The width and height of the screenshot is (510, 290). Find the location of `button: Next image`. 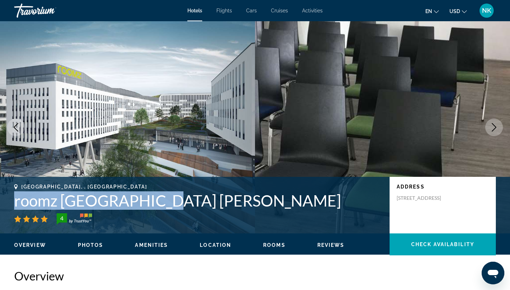

button: Next image is located at coordinates (494, 127).